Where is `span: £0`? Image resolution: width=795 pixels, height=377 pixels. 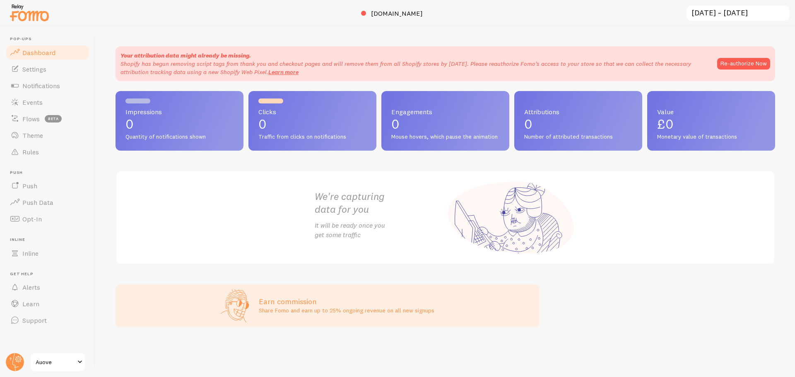 span: £0 is located at coordinates (665, 124).